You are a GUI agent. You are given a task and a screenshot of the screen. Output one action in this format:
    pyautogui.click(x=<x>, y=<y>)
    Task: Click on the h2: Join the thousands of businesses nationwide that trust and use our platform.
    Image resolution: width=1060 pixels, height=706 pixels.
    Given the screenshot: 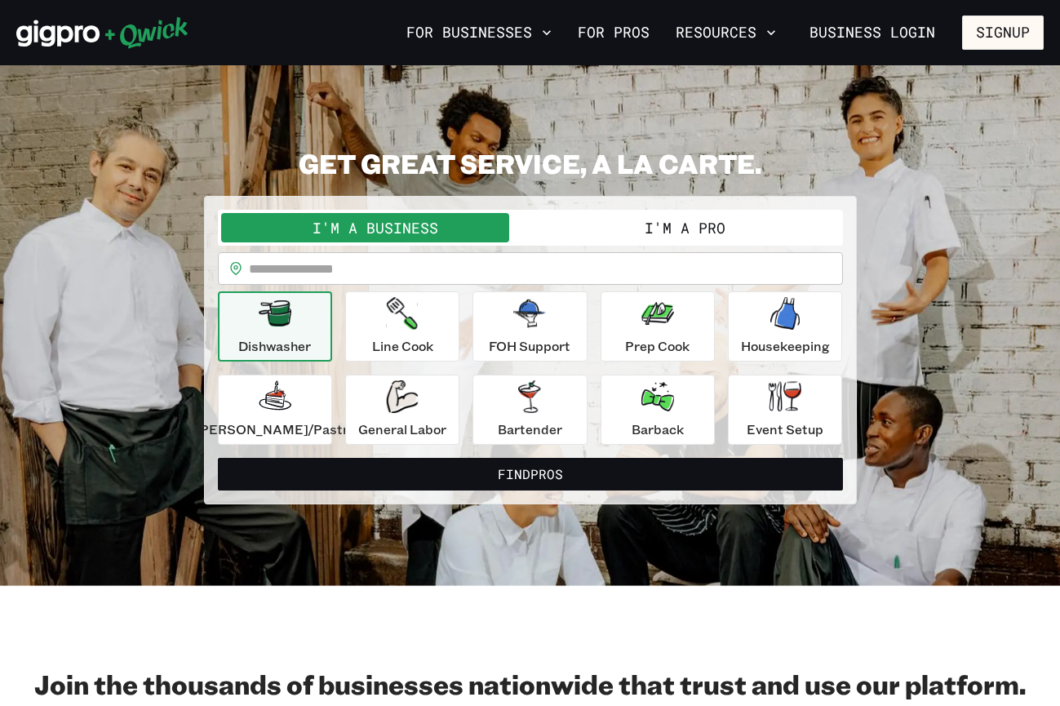 What is the action you would take?
    pyautogui.click(x=529, y=684)
    